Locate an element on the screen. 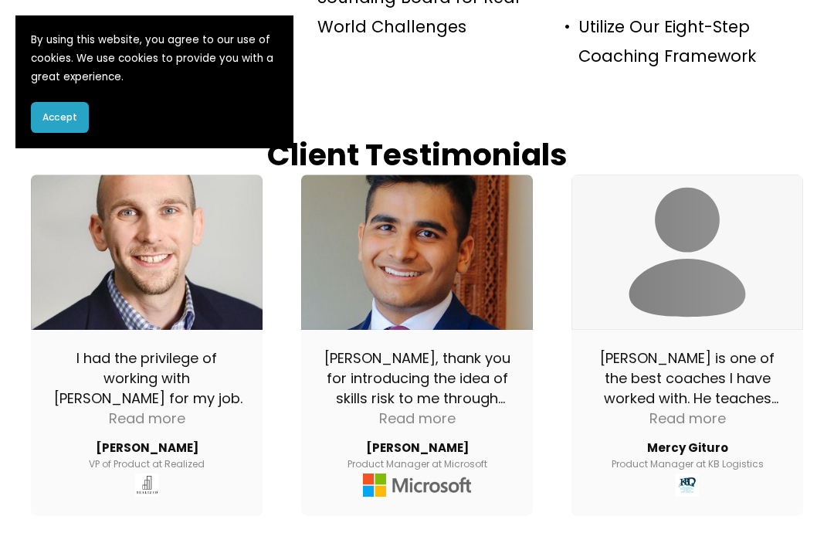 The width and height of the screenshot is (834, 533). a: Review by Mercy Gituro is located at coordinates (687, 448).